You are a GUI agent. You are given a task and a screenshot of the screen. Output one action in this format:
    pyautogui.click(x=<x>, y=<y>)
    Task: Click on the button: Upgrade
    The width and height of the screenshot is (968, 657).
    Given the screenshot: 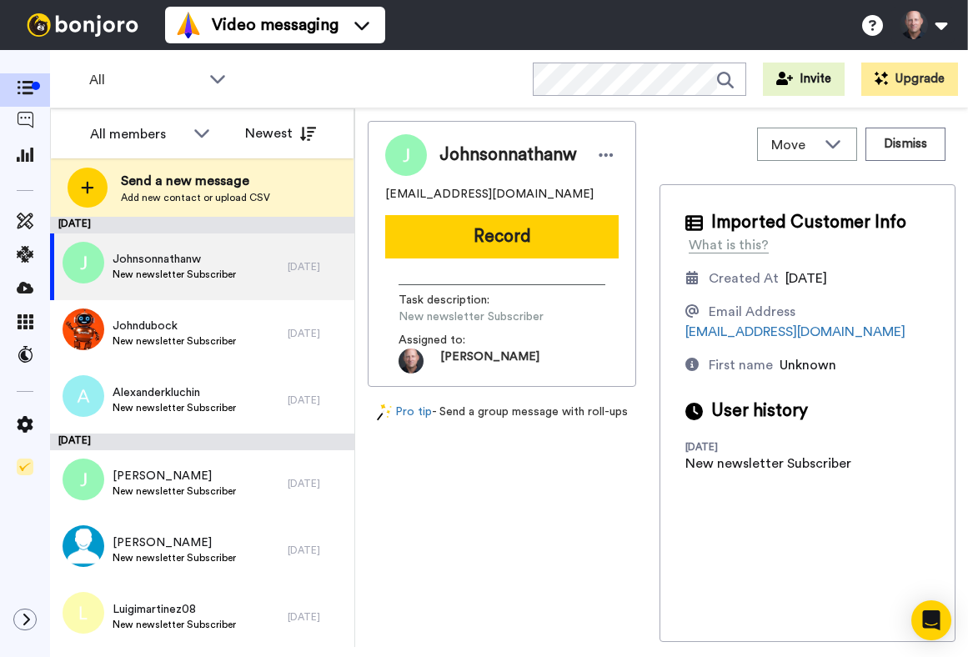 What is the action you would take?
    pyautogui.click(x=910, y=79)
    